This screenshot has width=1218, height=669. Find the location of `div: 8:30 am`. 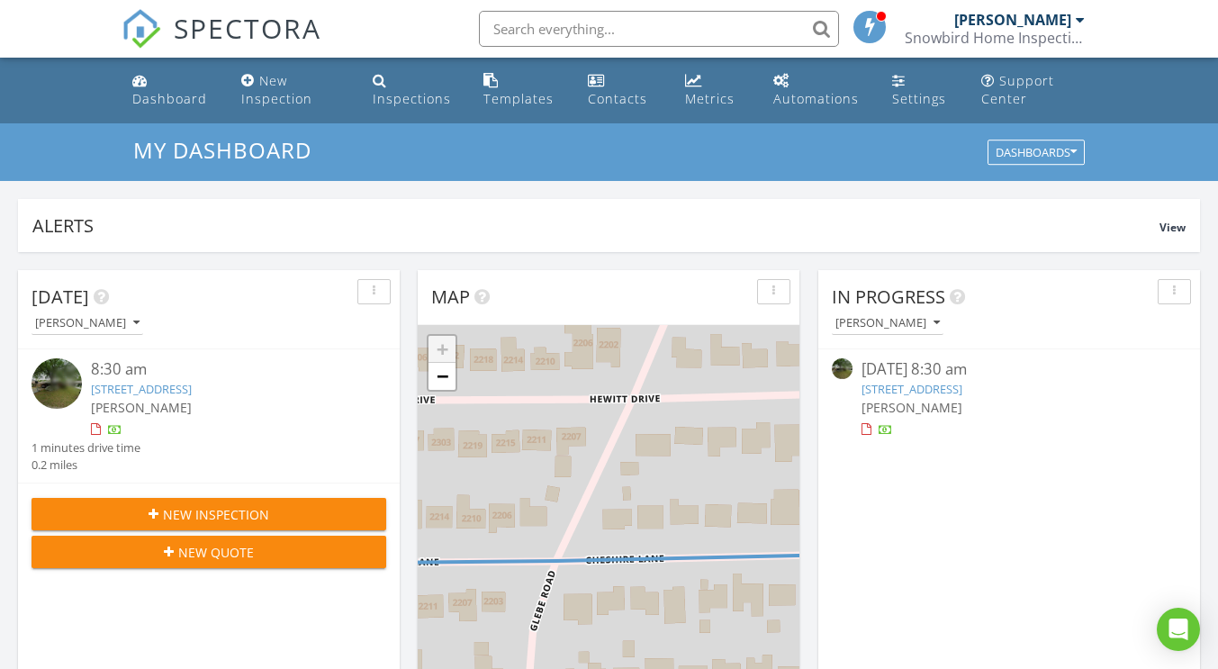

div: 8:30 am is located at coordinates (224, 369).